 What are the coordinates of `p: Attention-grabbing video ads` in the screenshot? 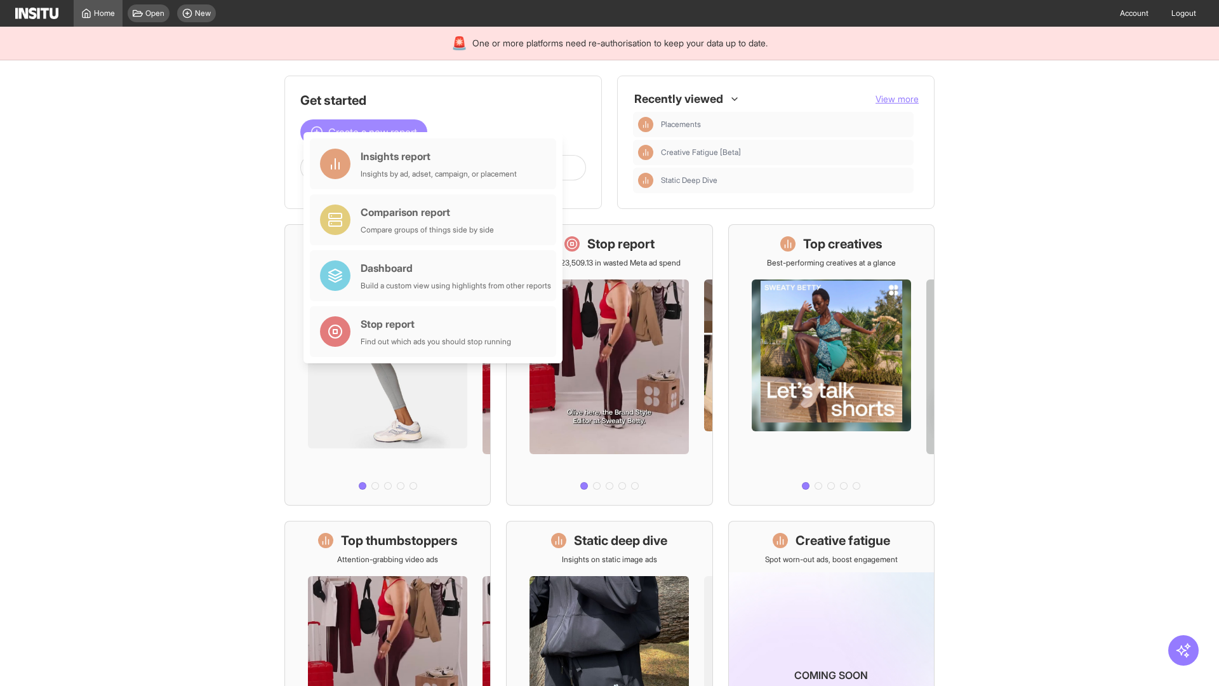 It's located at (387, 559).